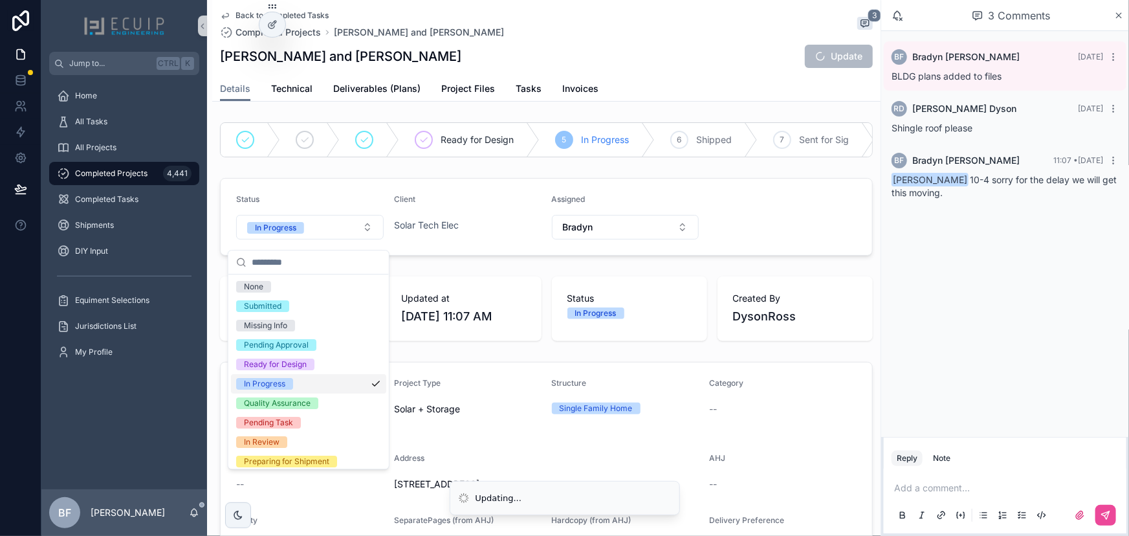 This screenshot has width=1129, height=536. I want to click on a: Tasks, so click(529, 90).